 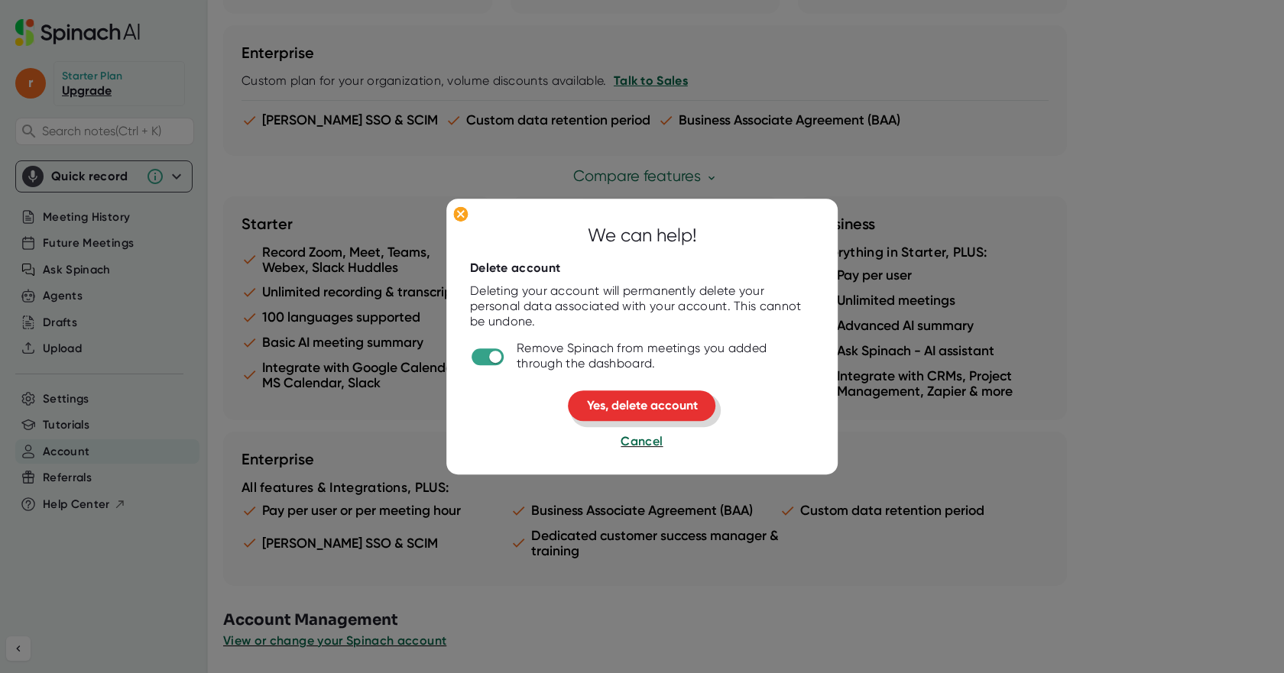 I want to click on div: Deleting your account will permanently delete your personal data associated with your account. Th..., so click(x=642, y=307).